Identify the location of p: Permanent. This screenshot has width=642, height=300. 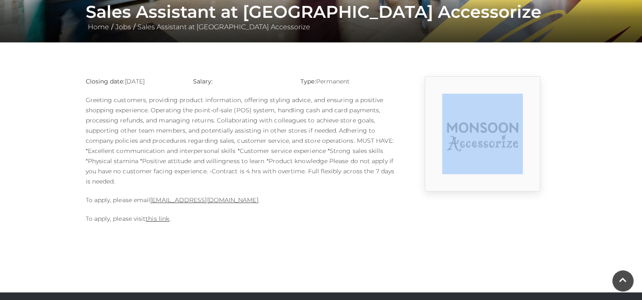
(347, 81).